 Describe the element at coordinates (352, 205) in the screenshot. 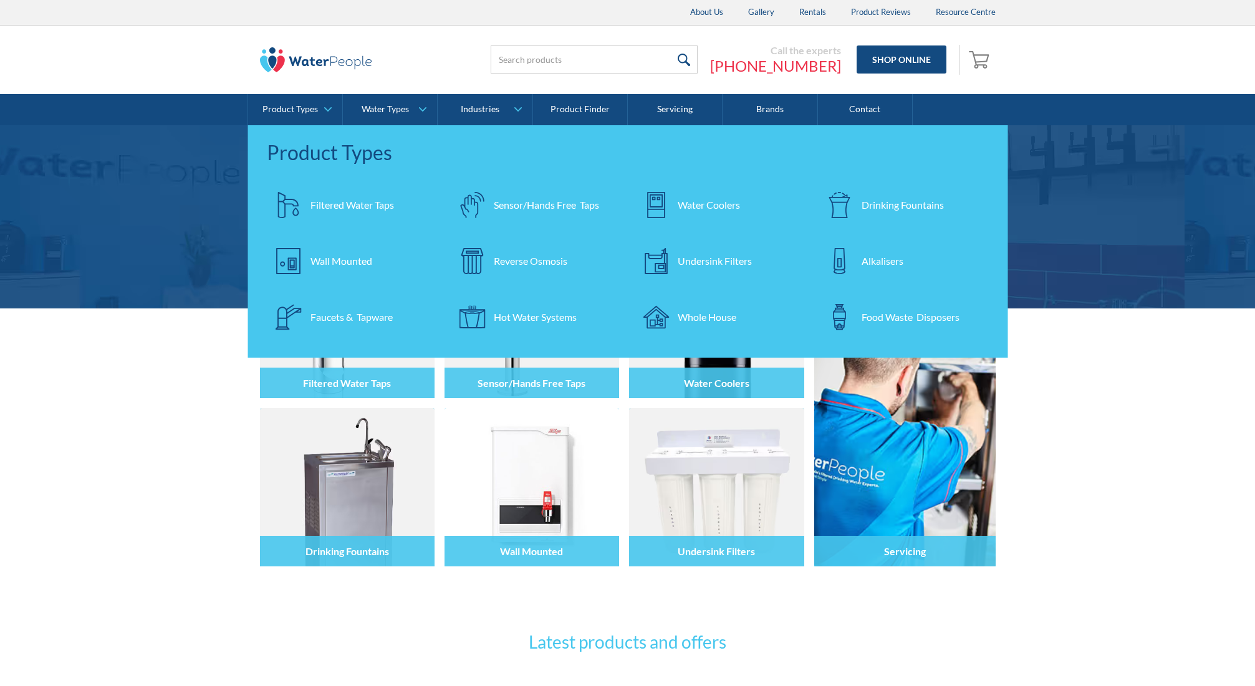

I see `a: Filtered Water Taps` at that location.